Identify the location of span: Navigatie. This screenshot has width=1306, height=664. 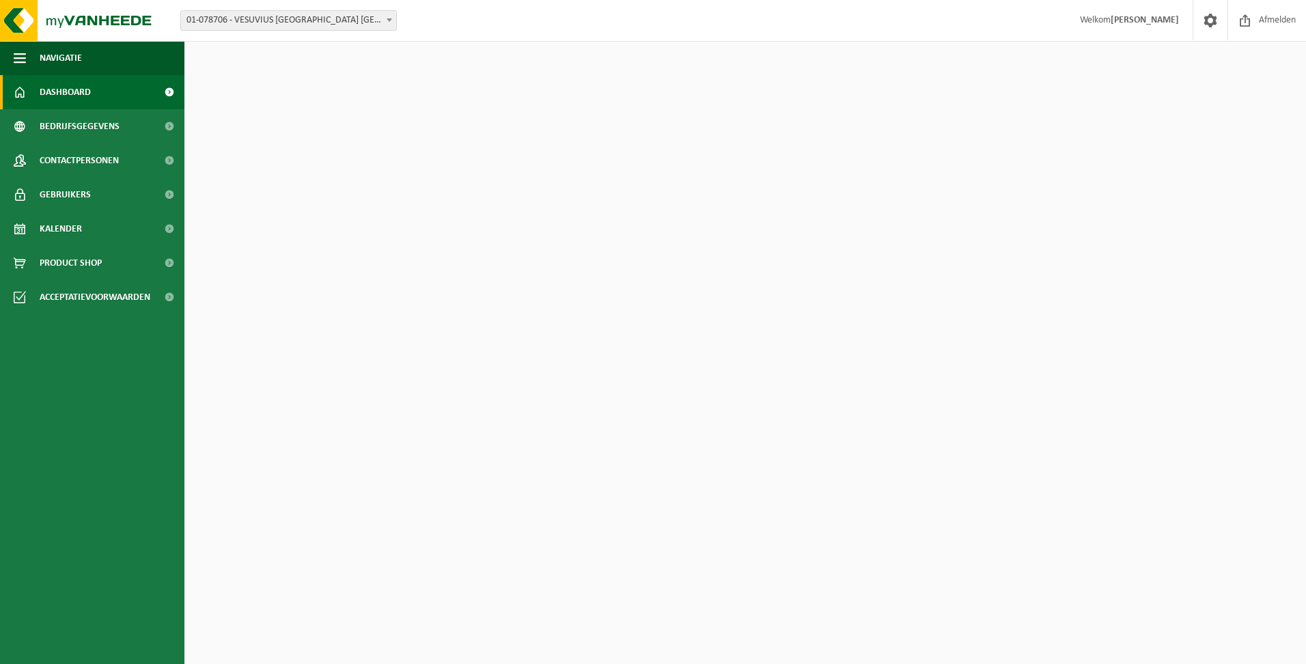
(61, 58).